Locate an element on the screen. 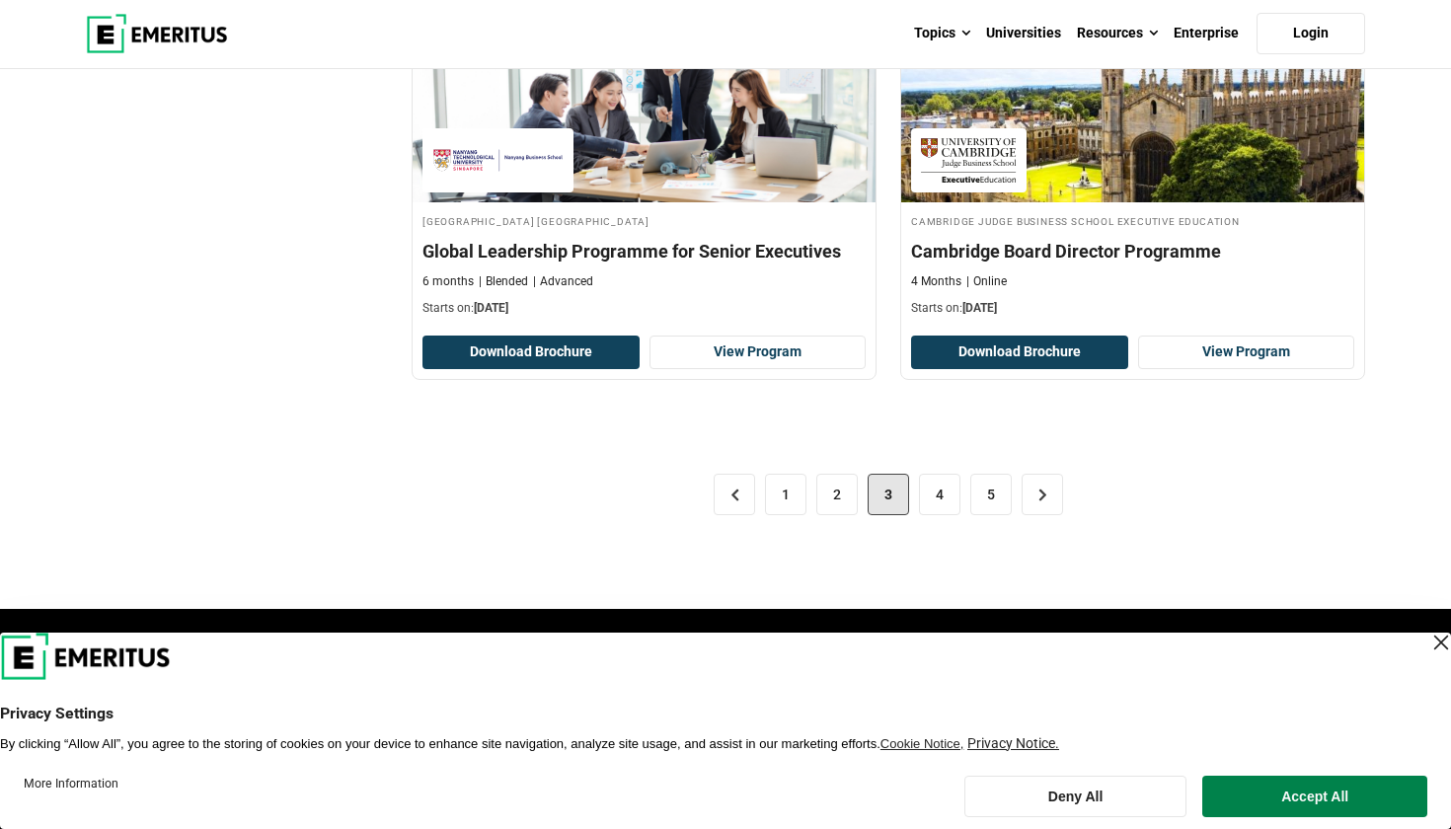 This screenshot has width=1451, height=829. p: Advanced is located at coordinates (563, 281).